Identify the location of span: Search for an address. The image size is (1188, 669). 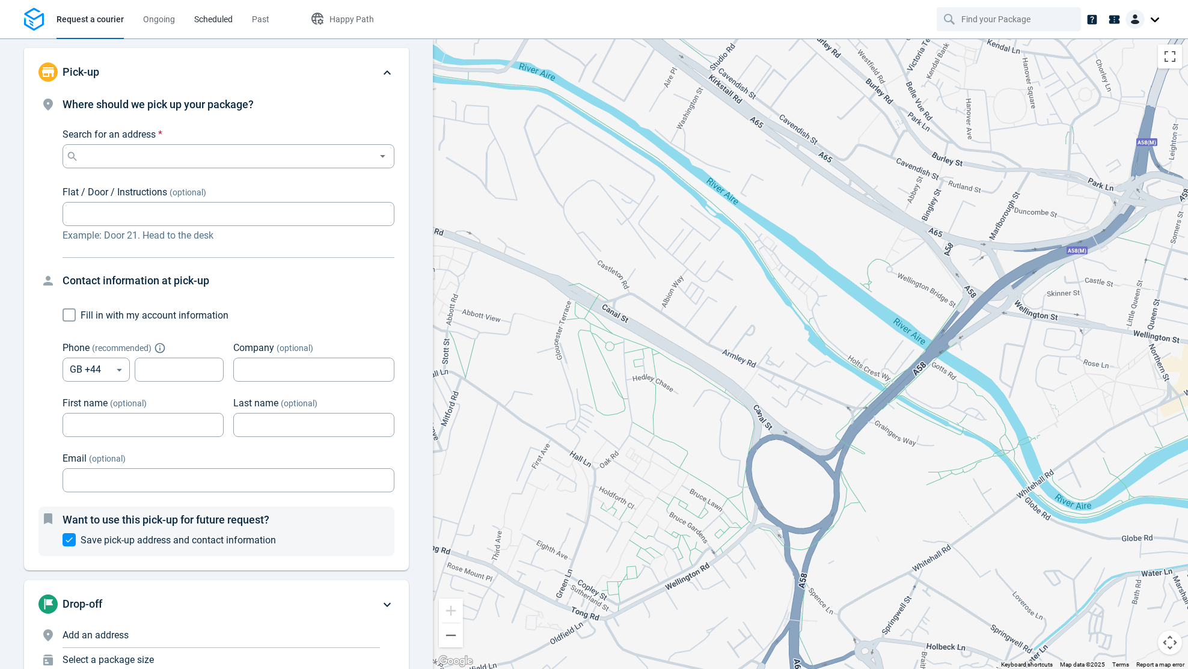
(109, 134).